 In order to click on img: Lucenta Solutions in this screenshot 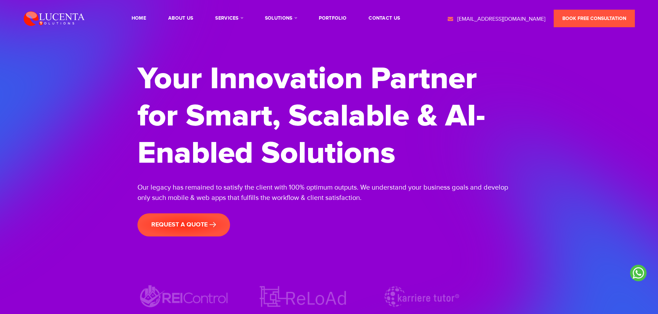, I will do `click(54, 18)`.